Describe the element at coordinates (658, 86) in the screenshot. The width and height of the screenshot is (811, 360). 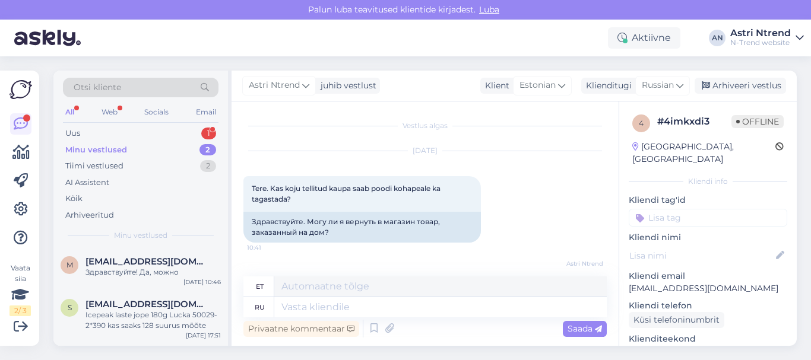
I see `span: Russian` at that location.